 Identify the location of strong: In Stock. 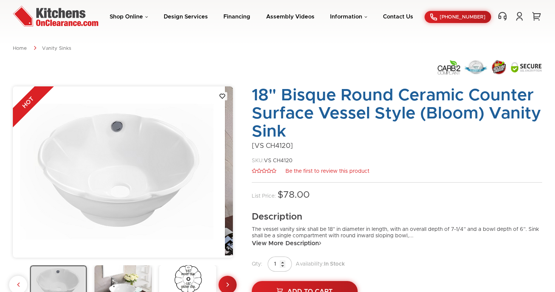
(334, 264).